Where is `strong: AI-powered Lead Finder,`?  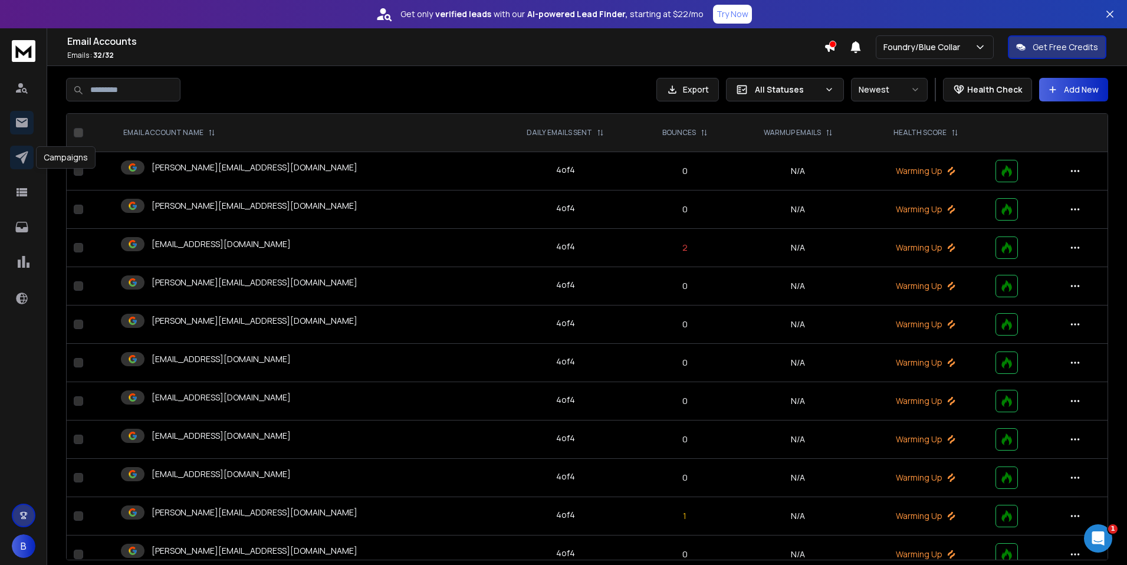 strong: AI-powered Lead Finder, is located at coordinates (577, 14).